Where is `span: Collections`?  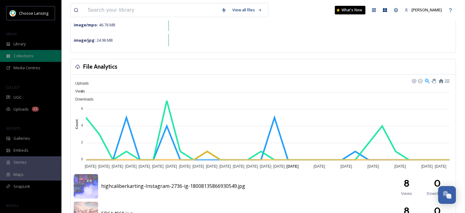
span: Collections is located at coordinates (24, 56).